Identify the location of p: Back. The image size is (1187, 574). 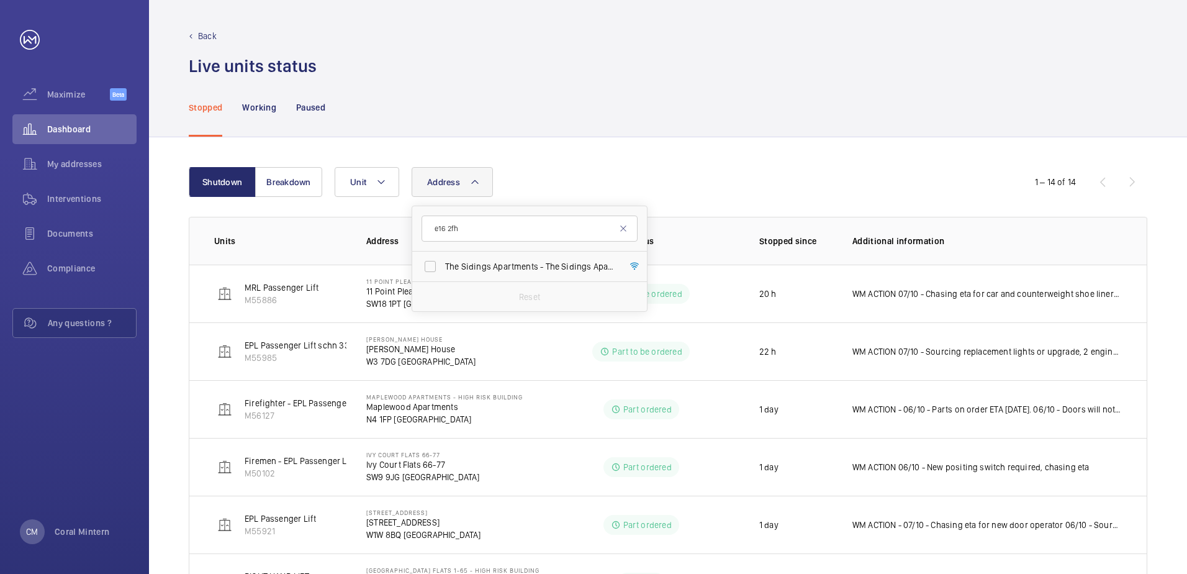
(207, 36).